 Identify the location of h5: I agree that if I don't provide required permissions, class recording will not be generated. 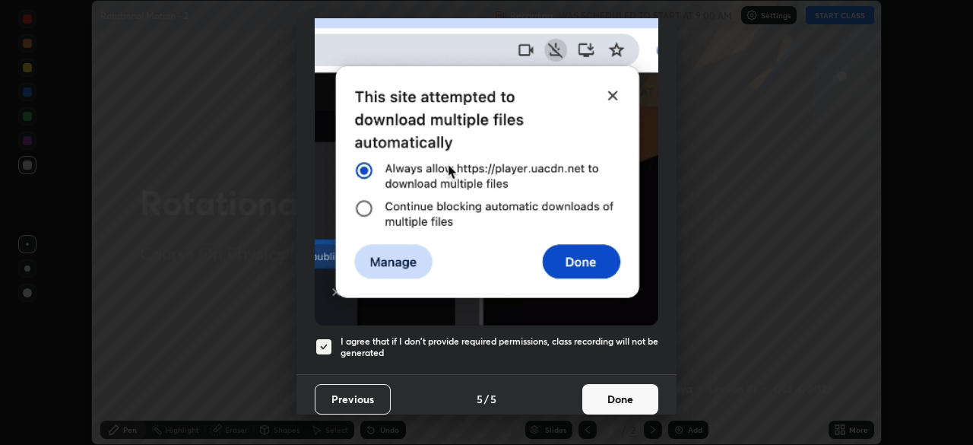
(499, 347).